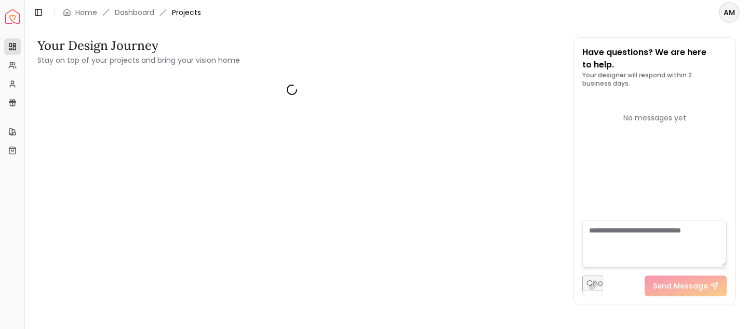 The width and height of the screenshot is (748, 329). I want to click on span: AM, so click(729, 12).